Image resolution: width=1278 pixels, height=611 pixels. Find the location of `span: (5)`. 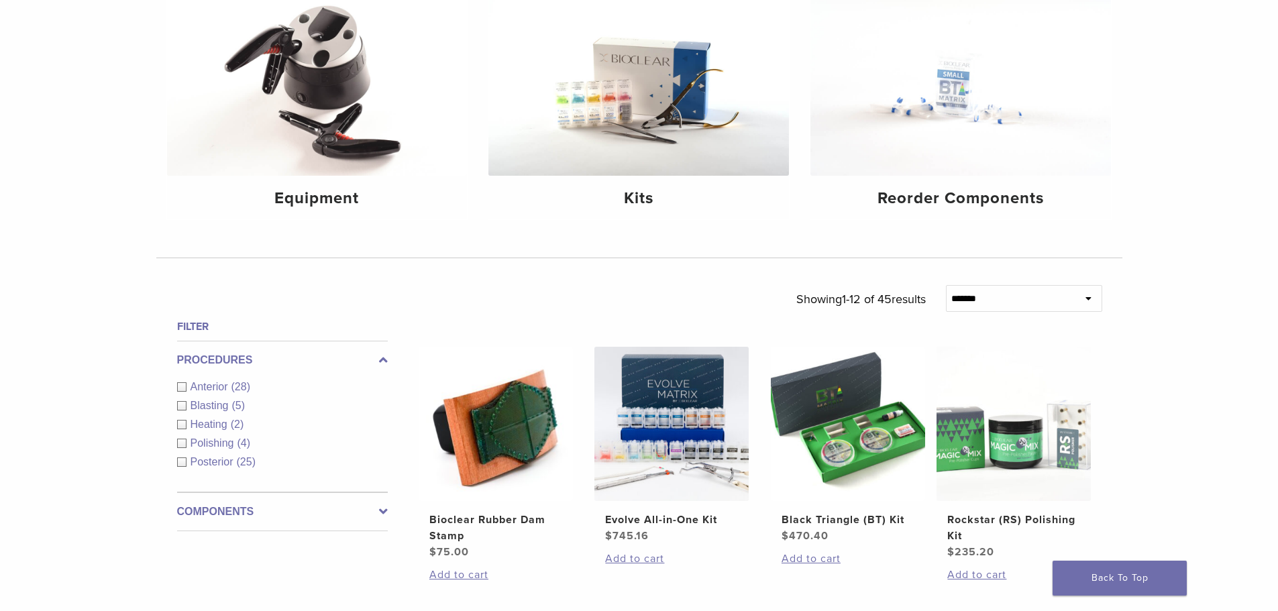

span: (5) is located at coordinates (238, 405).